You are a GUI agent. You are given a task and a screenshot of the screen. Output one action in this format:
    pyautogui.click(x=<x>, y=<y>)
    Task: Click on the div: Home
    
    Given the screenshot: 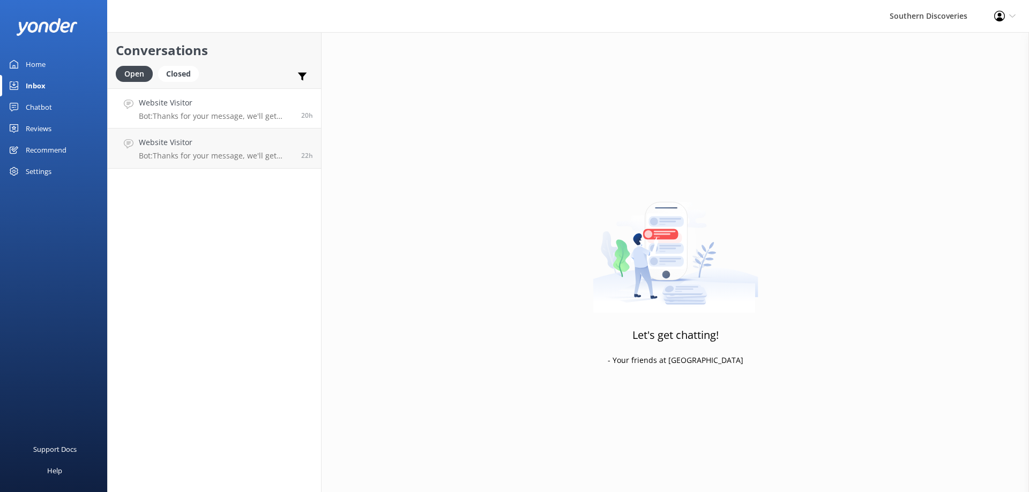 What is the action you would take?
    pyautogui.click(x=35, y=64)
    